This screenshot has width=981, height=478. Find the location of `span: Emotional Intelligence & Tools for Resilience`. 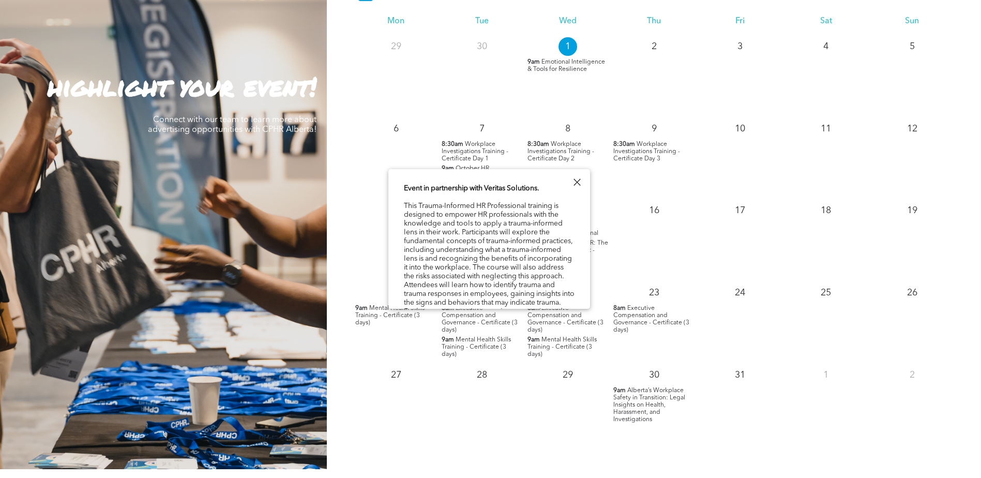

span: Emotional Intelligence & Tools for Resilience is located at coordinates (566, 66).